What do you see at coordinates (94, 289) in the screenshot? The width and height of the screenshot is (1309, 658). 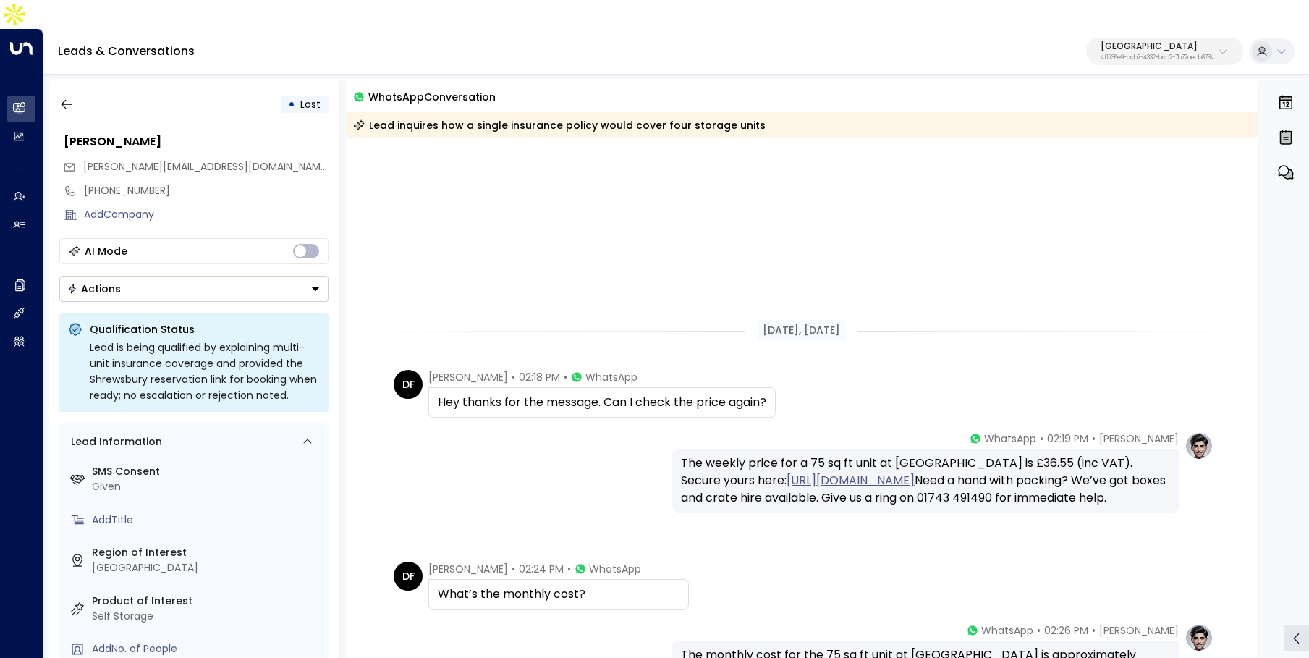 I see `div: Actions` at bounding box center [94, 289].